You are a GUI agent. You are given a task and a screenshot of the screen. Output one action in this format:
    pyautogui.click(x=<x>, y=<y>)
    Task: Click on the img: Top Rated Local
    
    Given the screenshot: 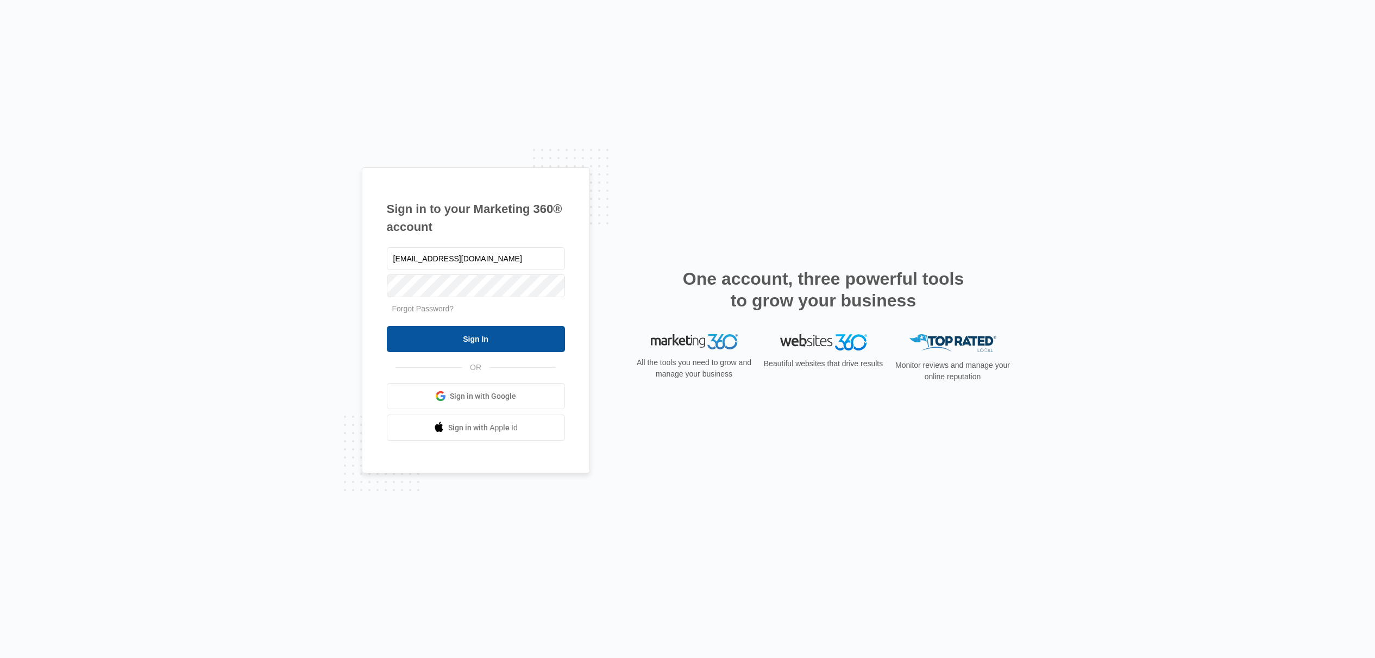 What is the action you would take?
    pyautogui.click(x=953, y=343)
    